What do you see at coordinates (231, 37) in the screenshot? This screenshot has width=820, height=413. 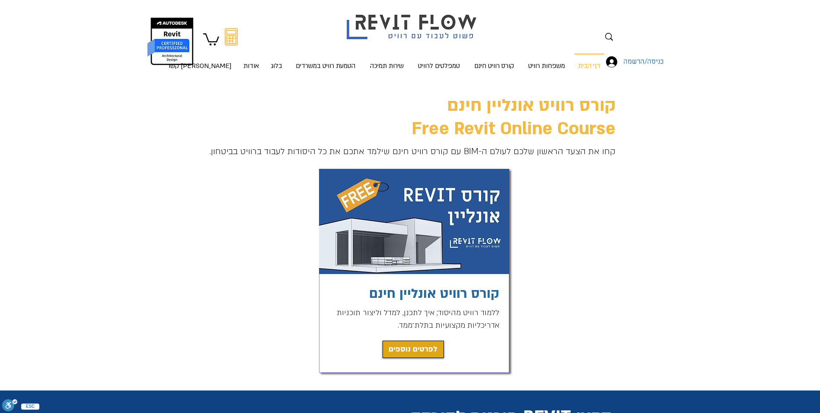 I see `svg: מחשבון מעבר מאוטוקאד לרוויט` at bounding box center [231, 37].